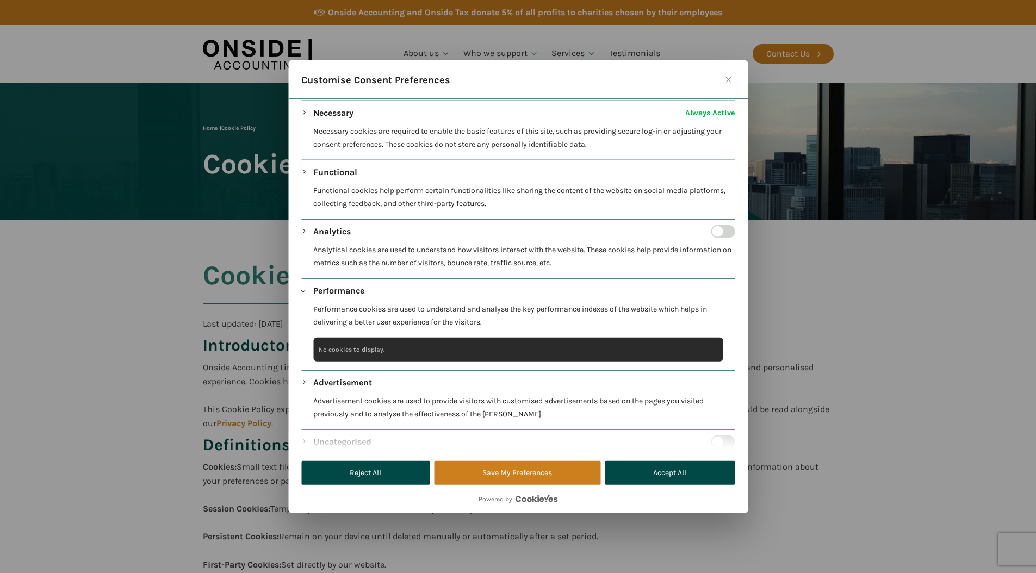 This screenshot has width=1036, height=573. Describe the element at coordinates (524, 257) in the screenshot. I see `p: Analytical cookies are used to understand how visitors interact with the website. These cookies h...` at that location.